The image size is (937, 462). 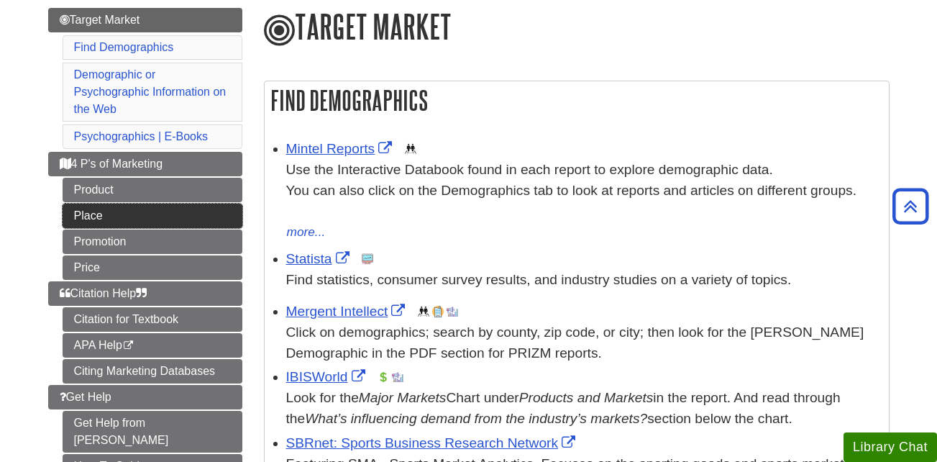 I want to click on a: Citing Marketing Databases, so click(x=152, y=371).